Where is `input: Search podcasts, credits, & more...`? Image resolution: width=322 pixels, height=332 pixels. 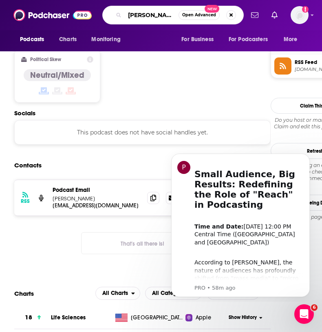
input: Search podcasts, credits, & more... is located at coordinates (151, 15).